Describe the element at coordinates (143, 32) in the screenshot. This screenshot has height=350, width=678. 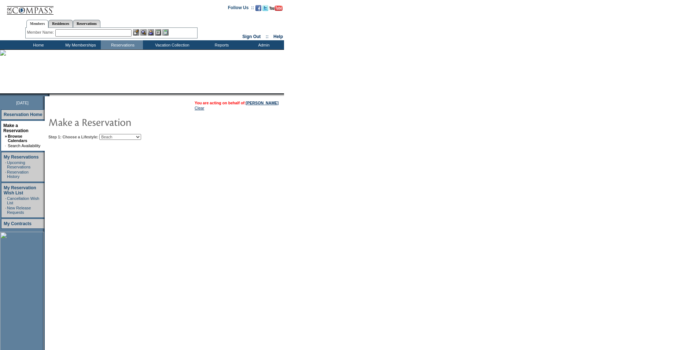
I see `img: View` at that location.